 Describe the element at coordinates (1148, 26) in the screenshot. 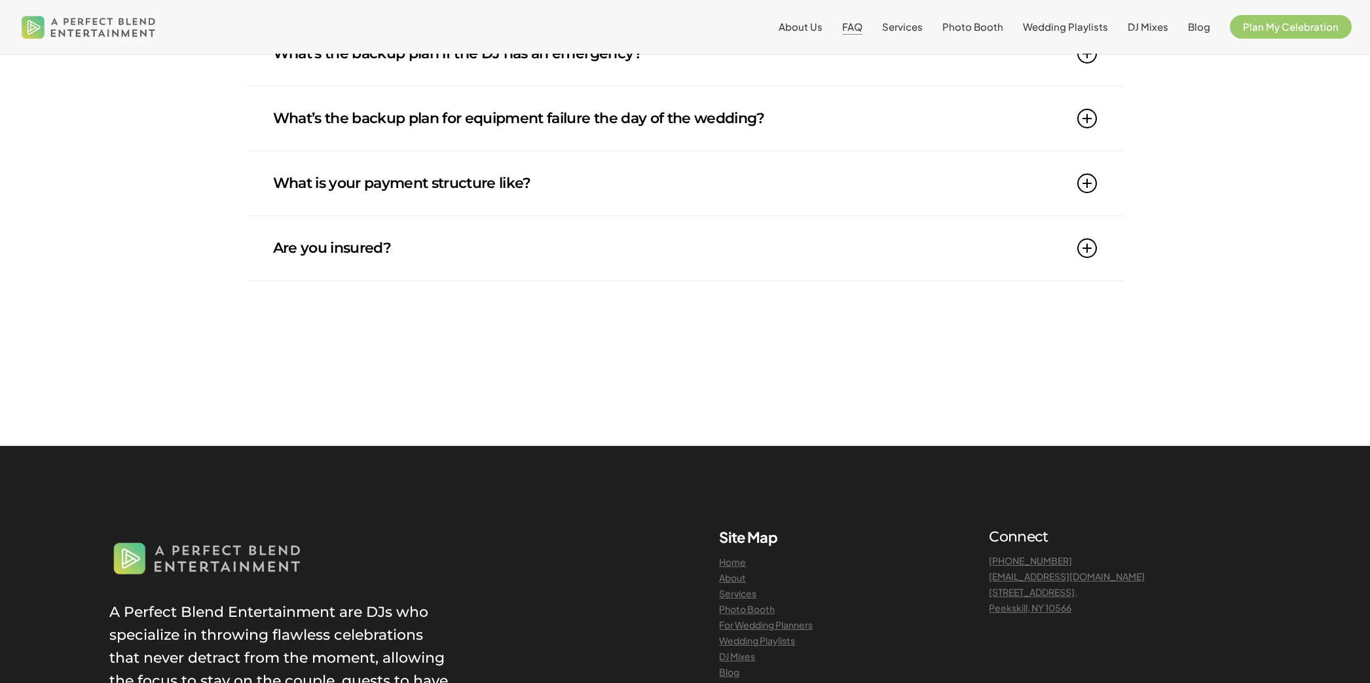

I see `span: DJ Mixes` at that location.